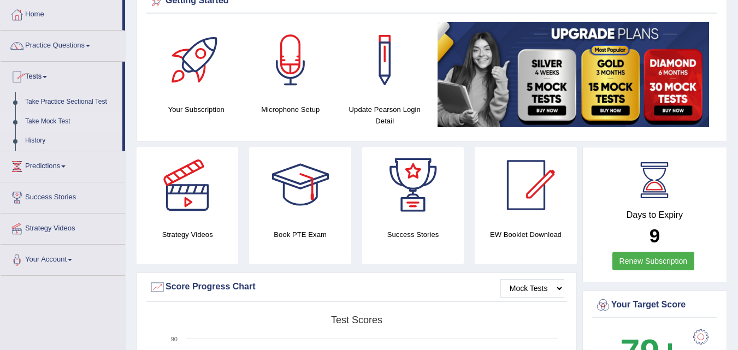 The height and width of the screenshot is (350, 738). What do you see at coordinates (63, 196) in the screenshot?
I see `a: Success Stories` at bounding box center [63, 196].